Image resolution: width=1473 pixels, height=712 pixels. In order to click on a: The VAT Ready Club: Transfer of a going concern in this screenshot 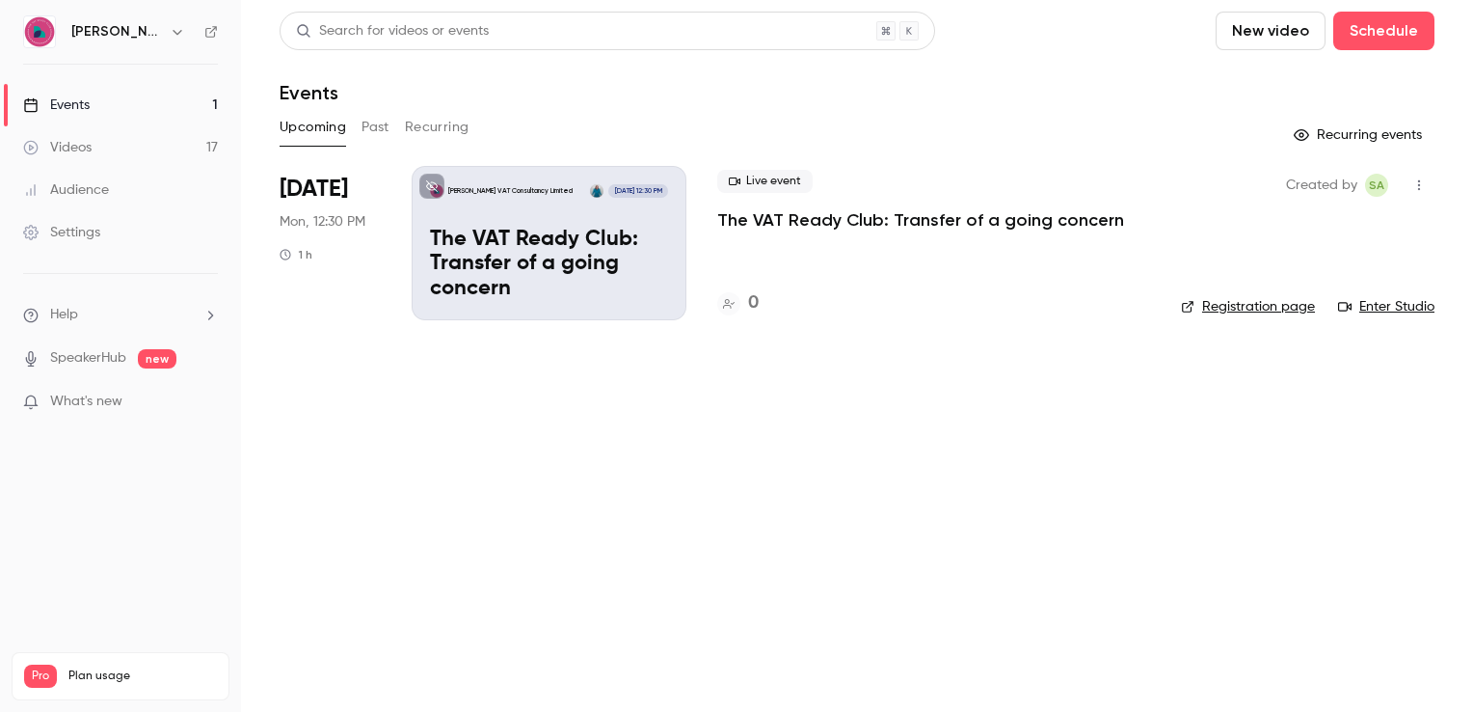, I will do `click(921, 220)`.